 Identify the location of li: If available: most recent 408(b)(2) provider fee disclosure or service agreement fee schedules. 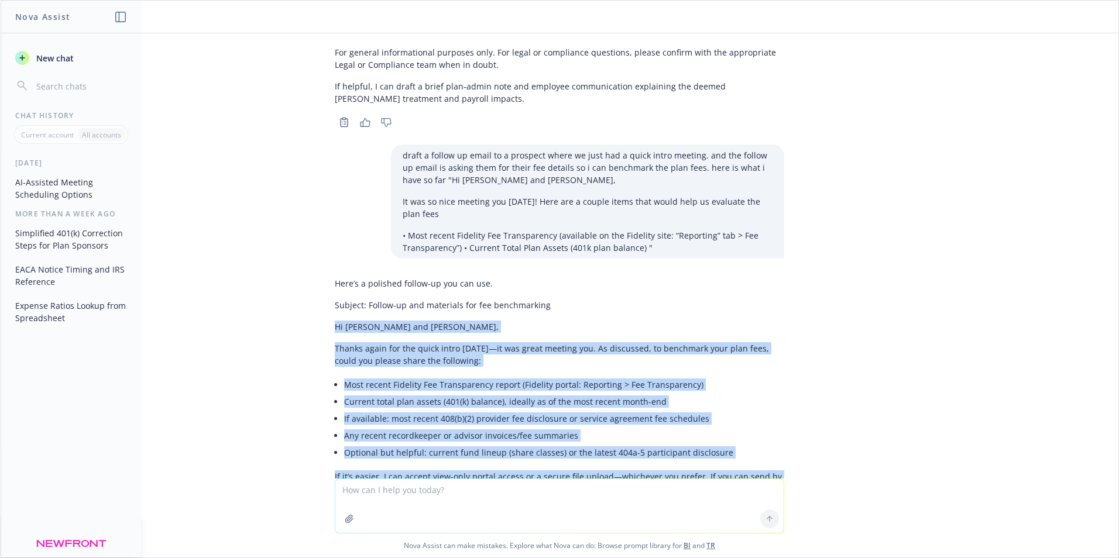
(564, 418).